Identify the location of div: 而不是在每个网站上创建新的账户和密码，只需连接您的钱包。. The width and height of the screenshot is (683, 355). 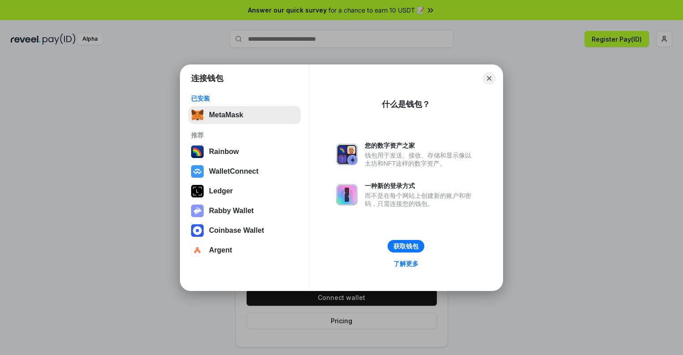
(420, 200).